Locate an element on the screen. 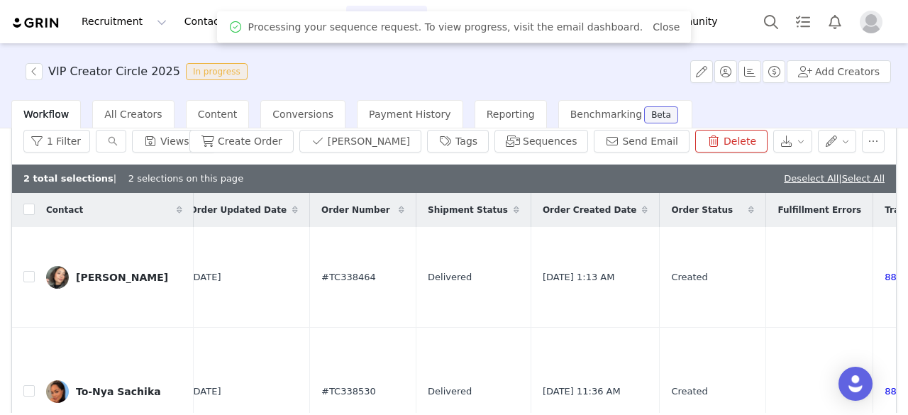  button: Delete is located at coordinates (731, 141).